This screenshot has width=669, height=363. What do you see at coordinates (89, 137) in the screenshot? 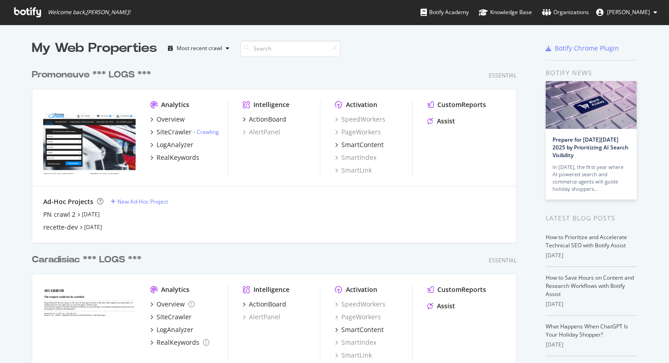
I see `img: promoneuve.fr` at bounding box center [89, 137].